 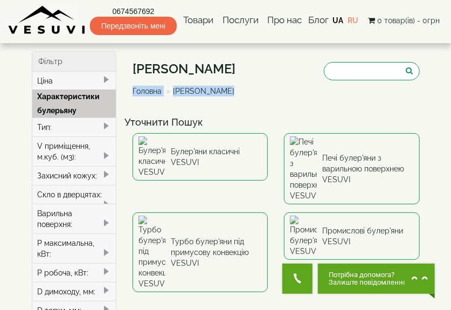 I want to click on a: Головна, so click(x=147, y=91).